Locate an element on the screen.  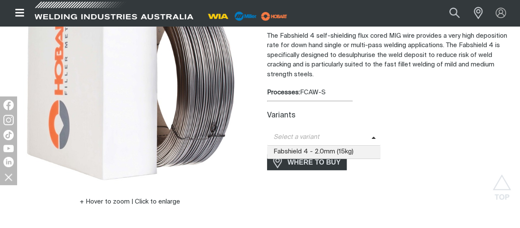
img: Facebook is located at coordinates (9, 105).